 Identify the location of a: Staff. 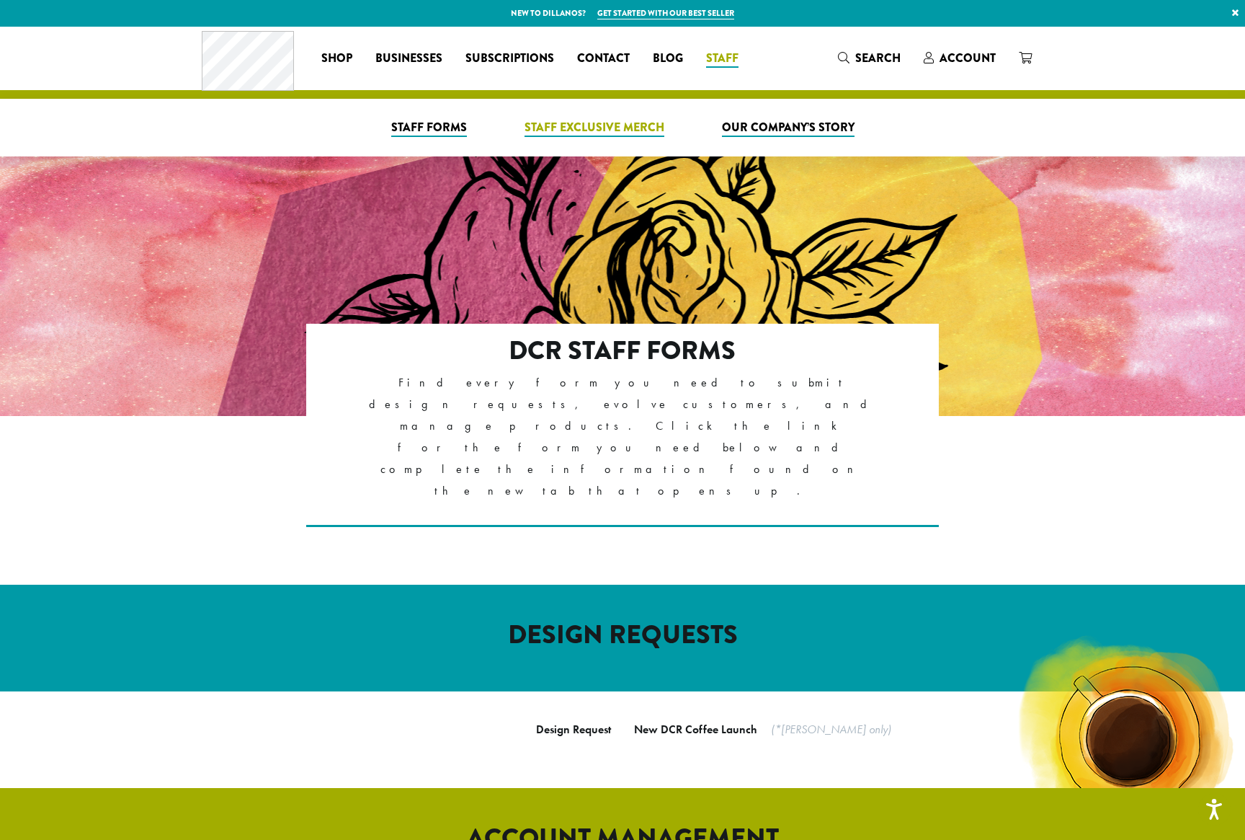
(722, 58).